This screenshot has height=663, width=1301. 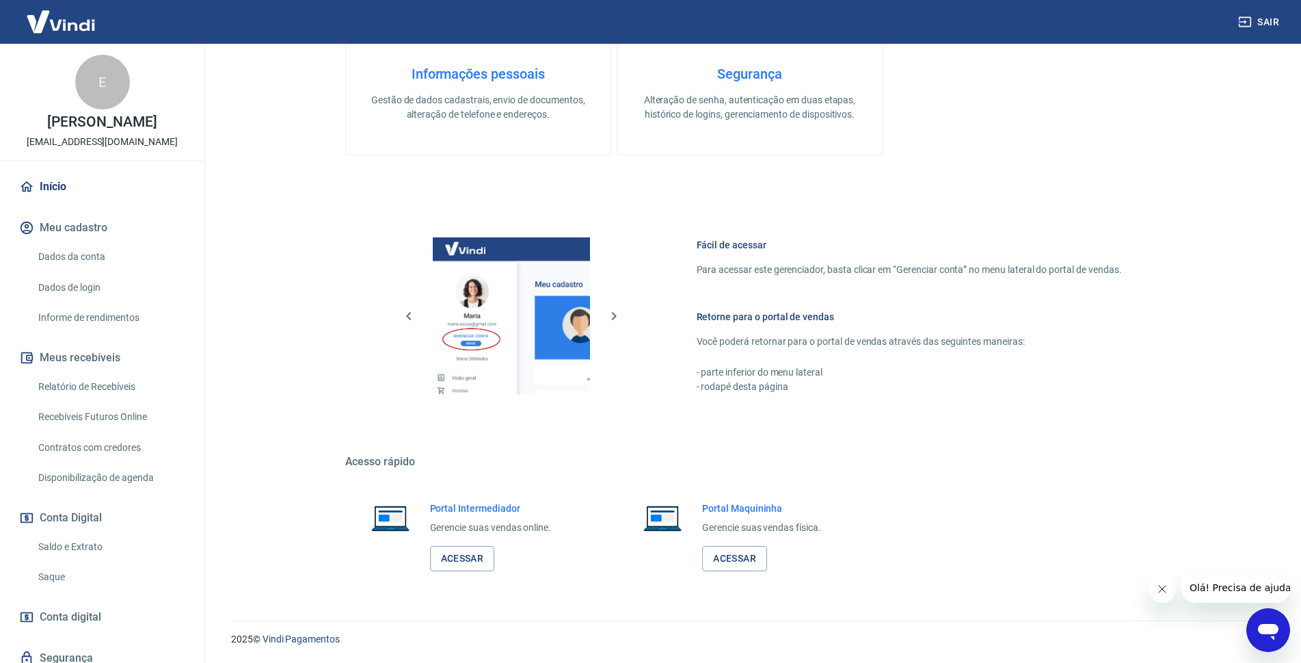 What do you see at coordinates (110, 386) in the screenshot?
I see `a: Relatório de Recebíveis` at bounding box center [110, 386].